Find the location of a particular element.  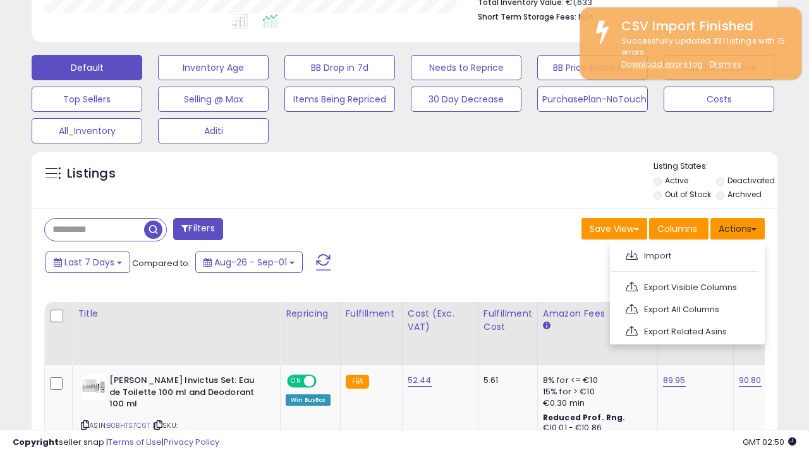

div: Title is located at coordinates (176, 314).